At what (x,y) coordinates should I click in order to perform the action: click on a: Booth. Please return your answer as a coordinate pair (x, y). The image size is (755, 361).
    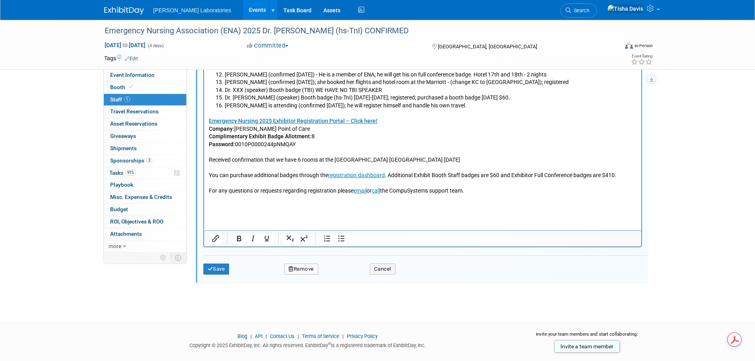
    Looking at the image, I should click on (145, 88).